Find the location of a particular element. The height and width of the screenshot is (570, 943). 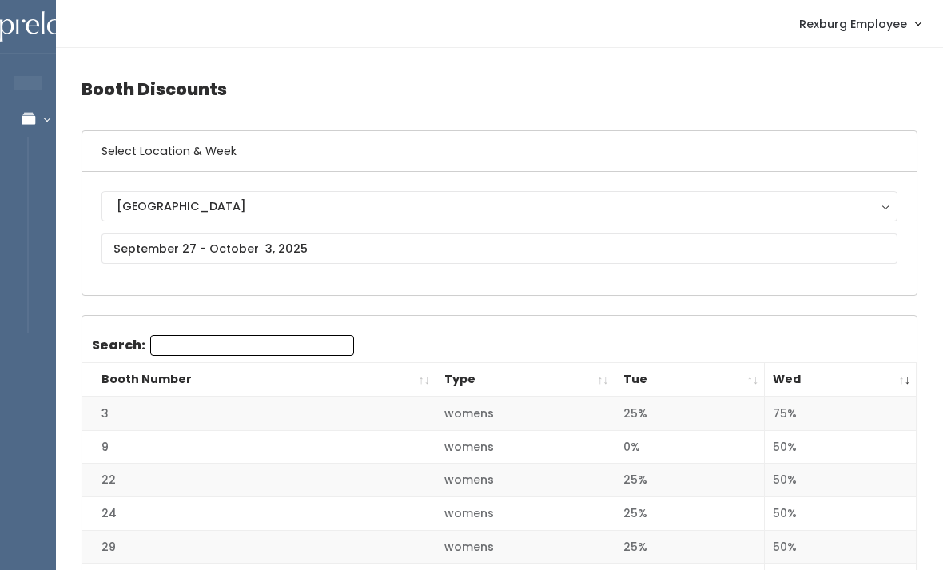

label: Search: is located at coordinates (223, 345).